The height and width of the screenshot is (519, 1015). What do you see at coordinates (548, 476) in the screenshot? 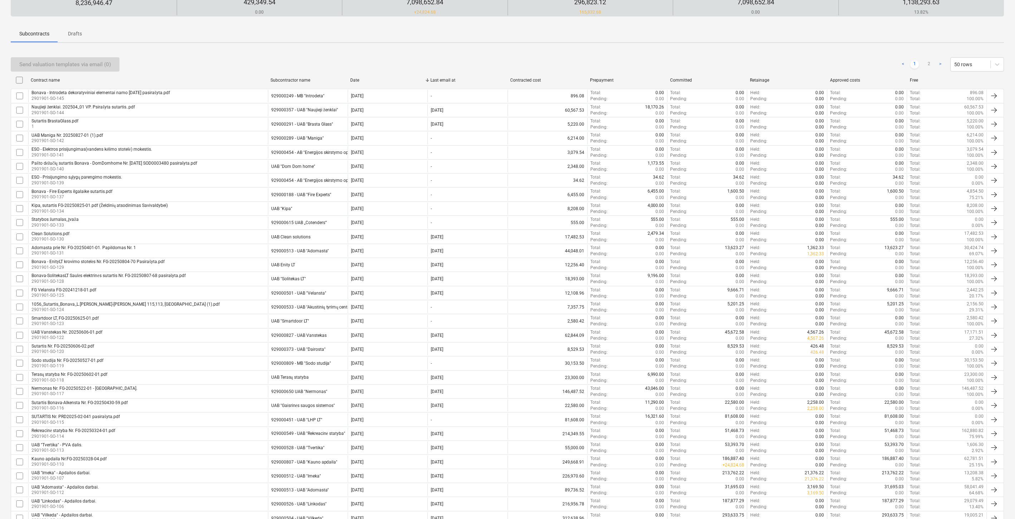
I see `div: 226,970.60` at bounding box center [548, 476].